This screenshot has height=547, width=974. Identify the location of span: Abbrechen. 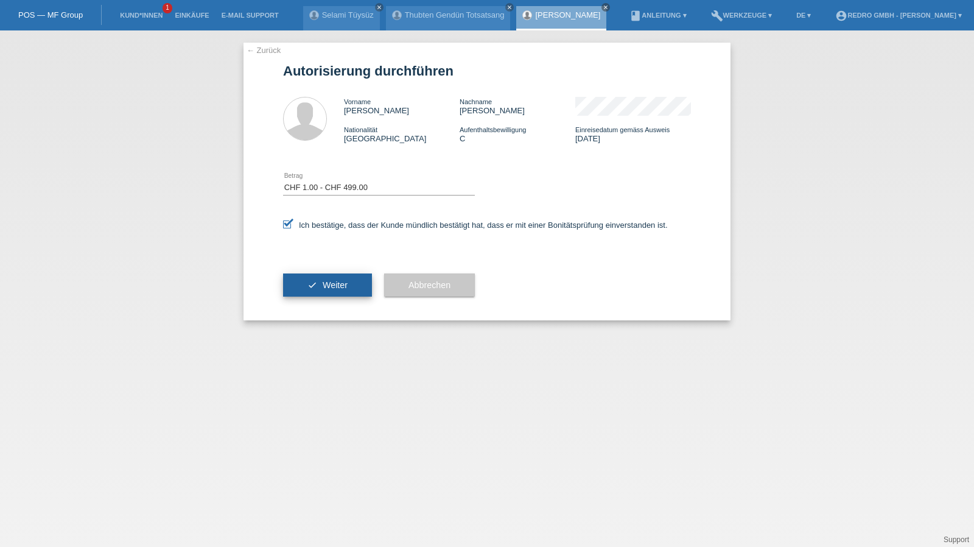
(429, 285).